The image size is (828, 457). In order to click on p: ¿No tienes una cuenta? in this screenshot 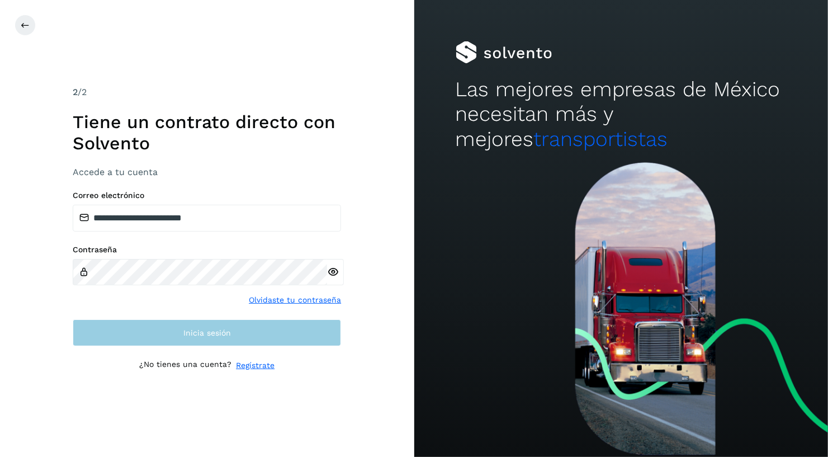, I will do `click(185, 365)`.